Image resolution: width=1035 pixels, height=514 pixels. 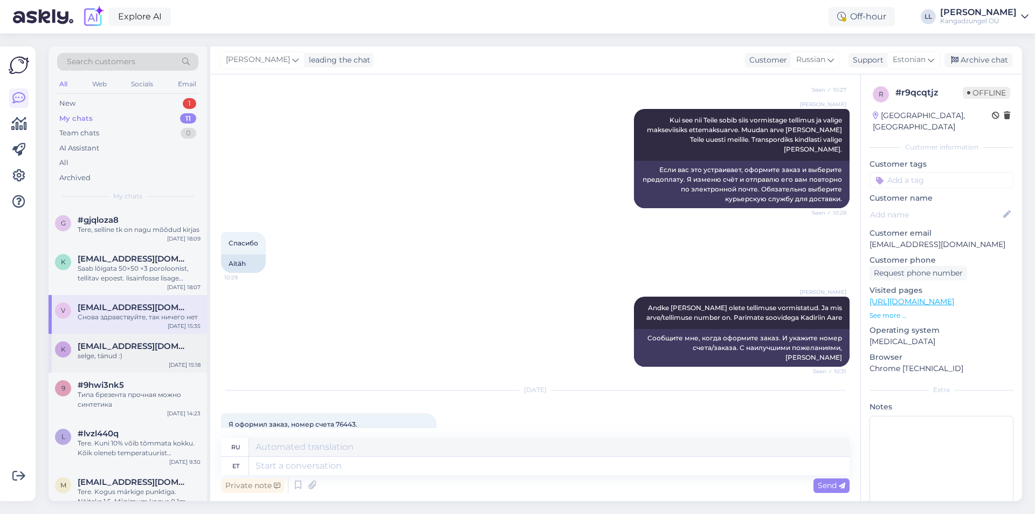 What do you see at coordinates (139, 497) in the screenshot?
I see `div: Tere. Kogus märkige punktiga. Näiteks 1.5. Miinimum kogus 0.1m. Parimate soovidega Kadiriin Aare` at bounding box center [139, 497].